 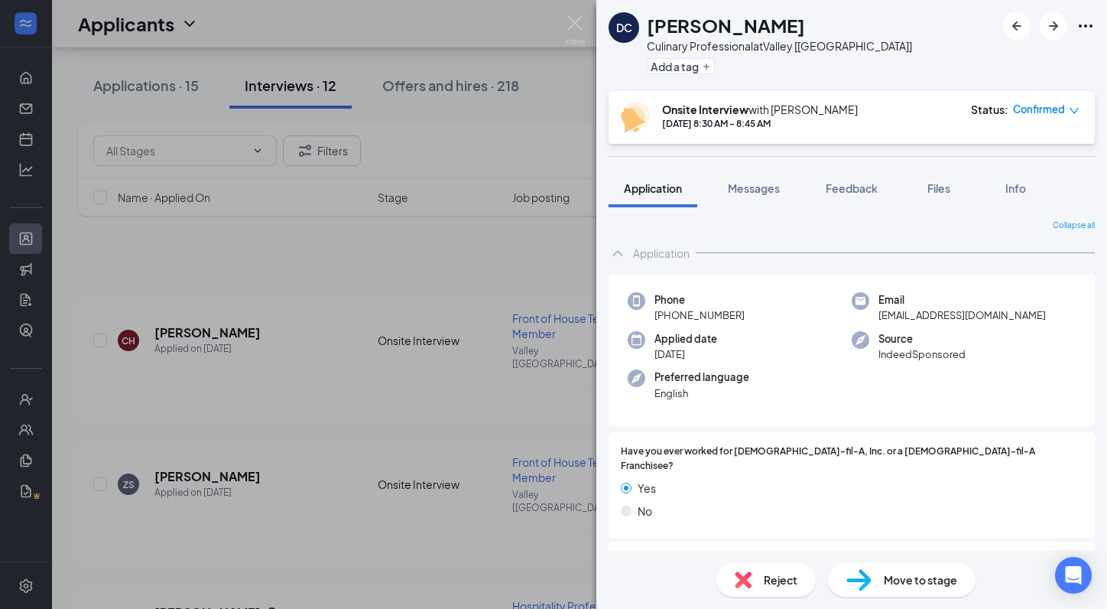 I want to click on span: IndeedSponsored, so click(x=922, y=354).